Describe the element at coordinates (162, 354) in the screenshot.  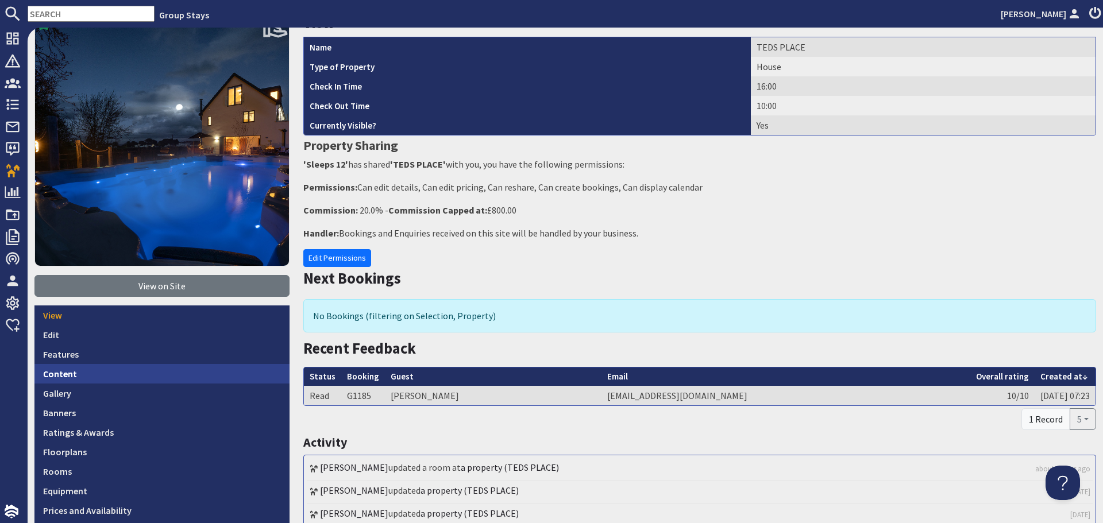
I see `a: Features` at that location.